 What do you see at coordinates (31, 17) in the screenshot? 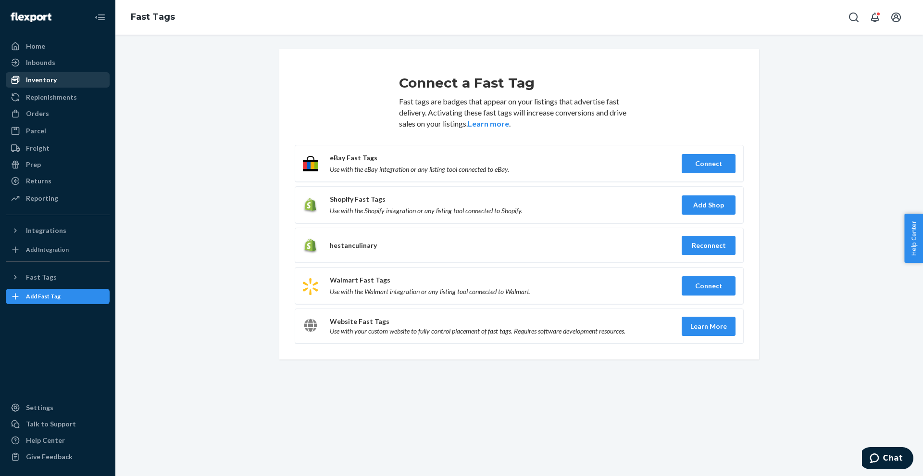
I see `img: Flexport logo` at bounding box center [31, 17].